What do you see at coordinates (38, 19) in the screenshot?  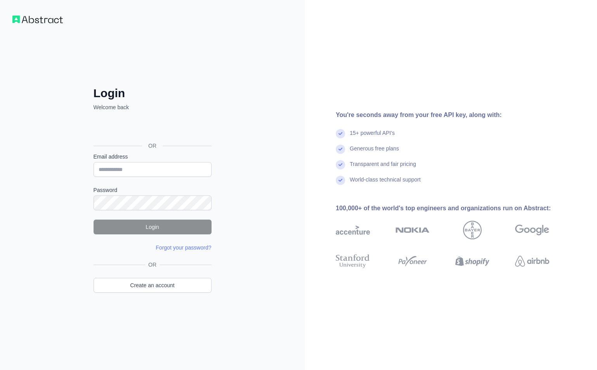 I see `img: Workflow` at bounding box center [38, 19].